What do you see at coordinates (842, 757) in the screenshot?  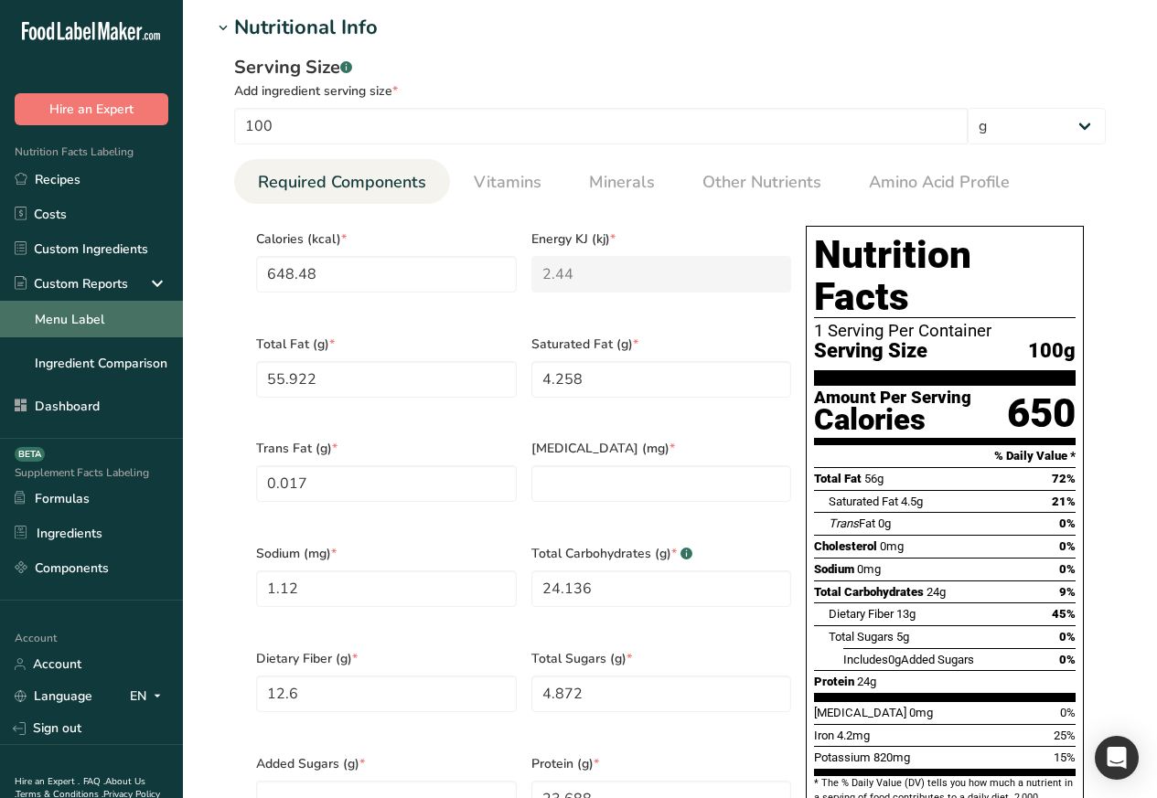 I see `span: Potassium` at bounding box center [842, 757].